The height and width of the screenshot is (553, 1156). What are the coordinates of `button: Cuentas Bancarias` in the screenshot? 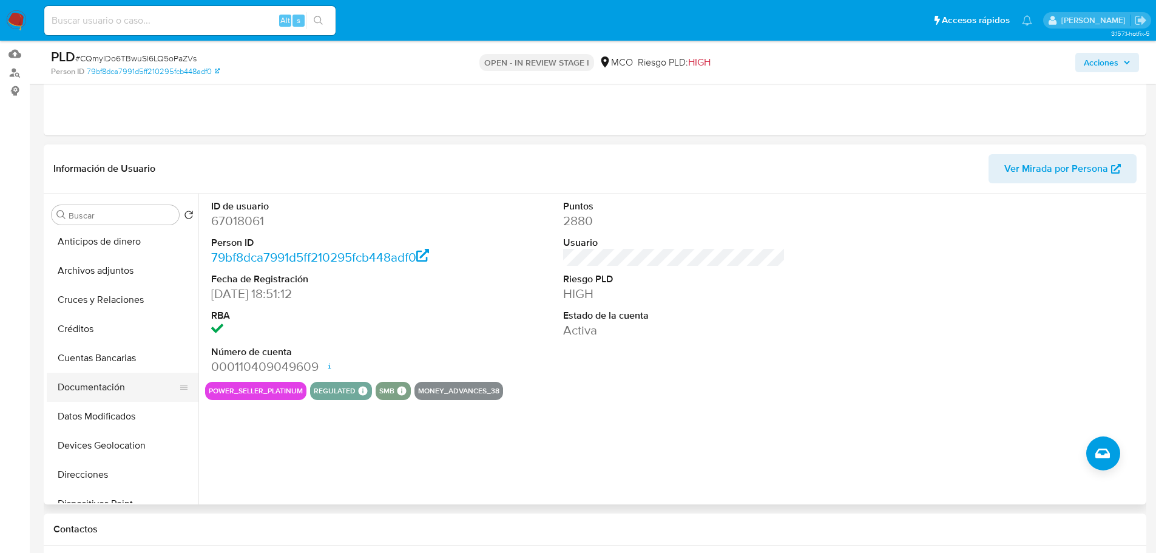 It's located at (123, 358).